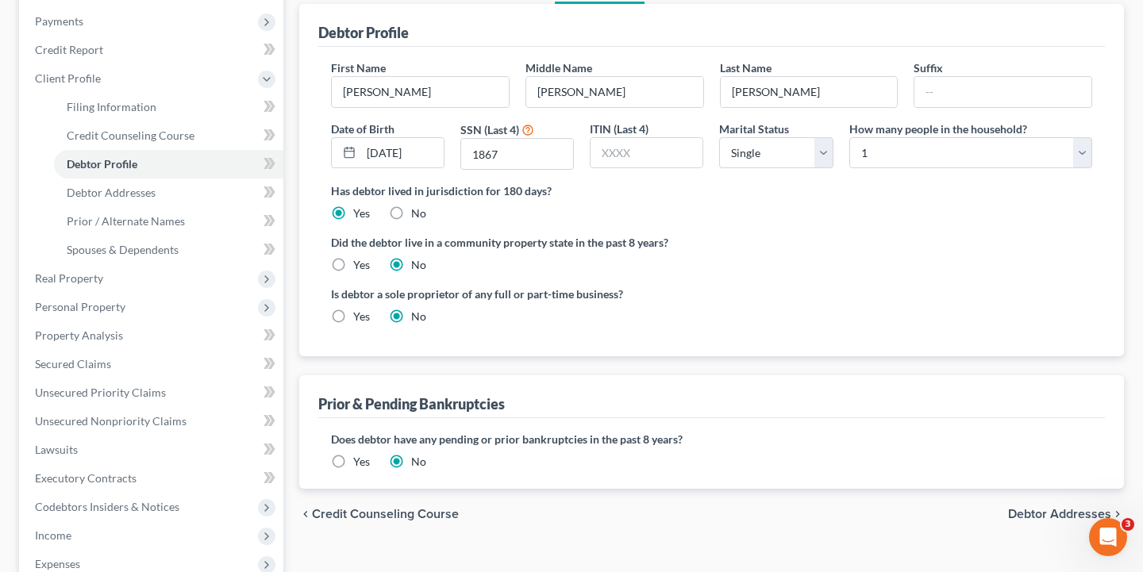 This screenshot has height=572, width=1143. Describe the element at coordinates (1117, 514) in the screenshot. I see `i: chevron_right` at that location.